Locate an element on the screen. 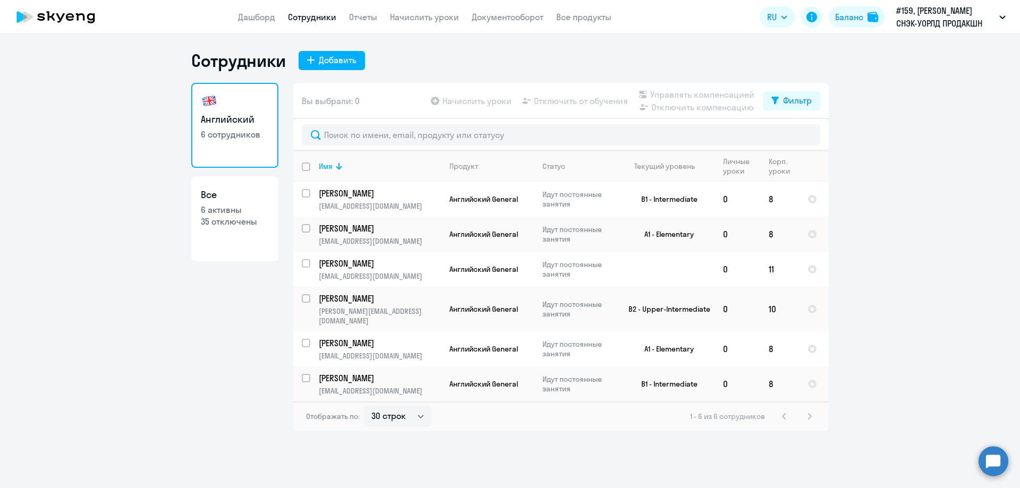  span: Вы выбрали: 0 is located at coordinates (330, 101).